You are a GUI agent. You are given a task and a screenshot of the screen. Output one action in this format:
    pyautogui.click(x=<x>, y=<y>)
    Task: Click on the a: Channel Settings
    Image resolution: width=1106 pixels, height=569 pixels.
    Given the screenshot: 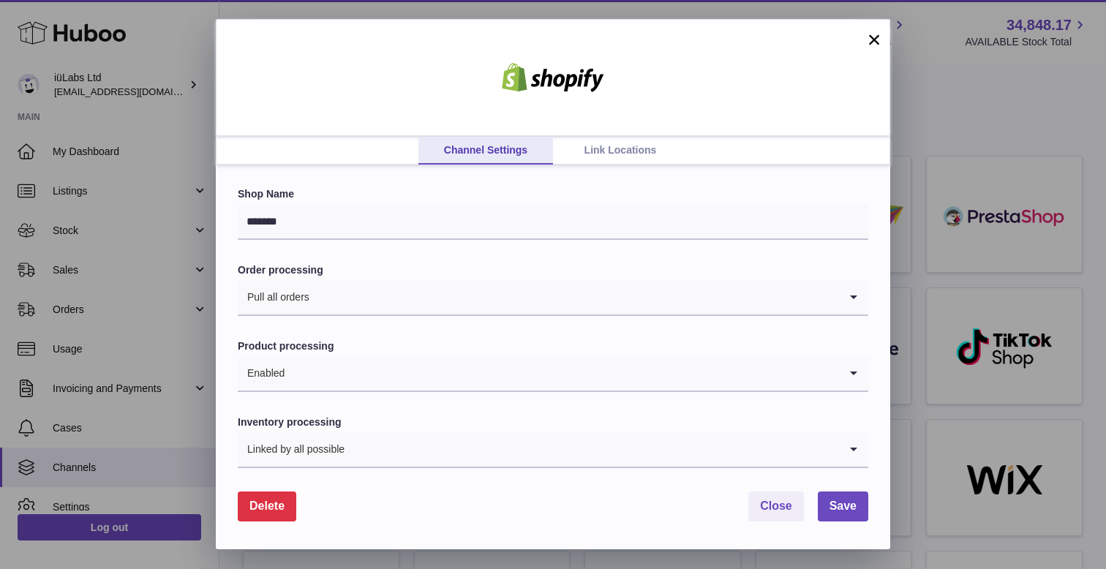 What is the action you would take?
    pyautogui.click(x=486, y=151)
    